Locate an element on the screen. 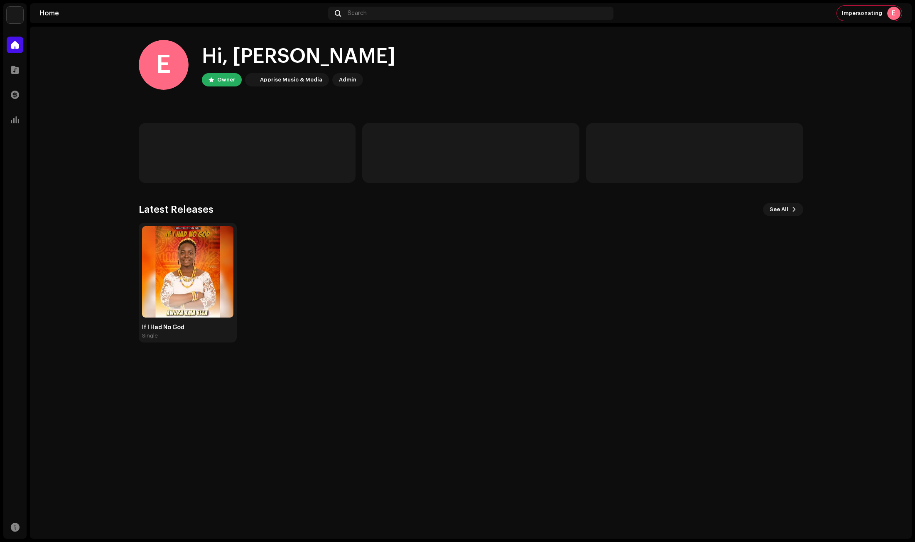 This screenshot has height=542, width=915. div: Home is located at coordinates (182, 13).